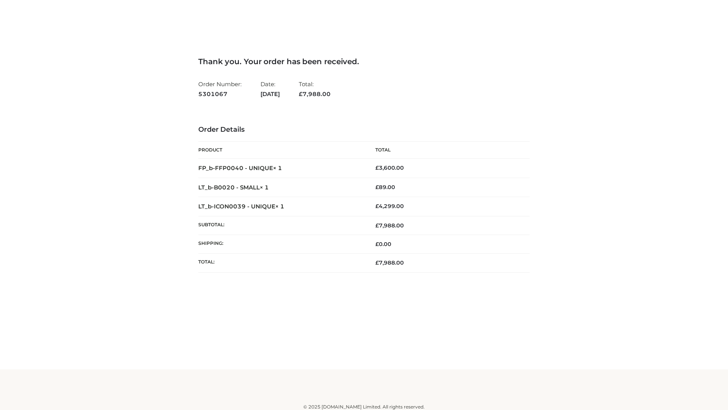 Image resolution: width=728 pixels, height=410 pixels. What do you see at coordinates (385, 187) in the screenshot?
I see `bdi: 89.00` at bounding box center [385, 187].